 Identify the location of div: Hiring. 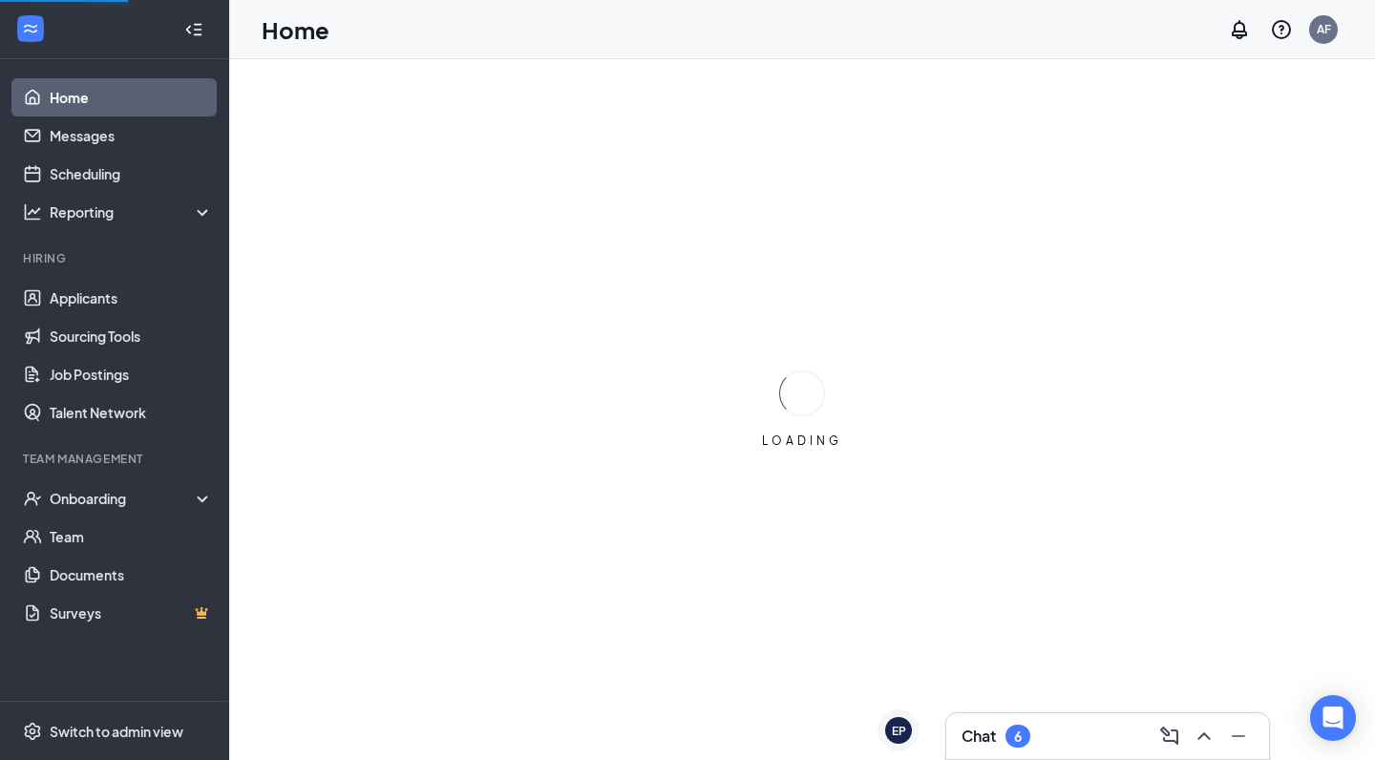
(116, 258).